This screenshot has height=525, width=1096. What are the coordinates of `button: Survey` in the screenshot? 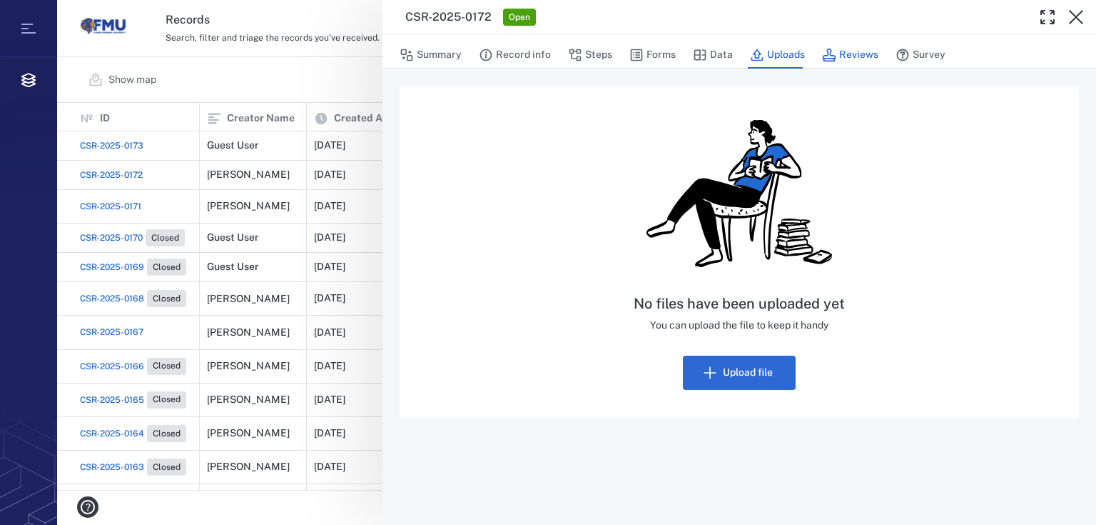 It's located at (921, 55).